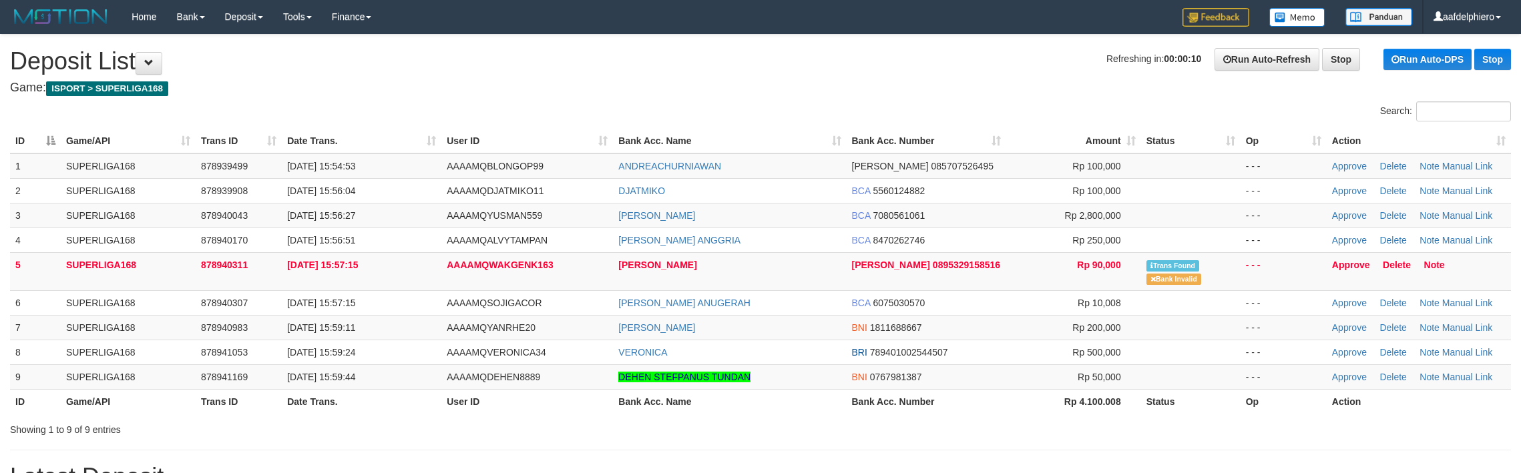 Image resolution: width=1521 pixels, height=473 pixels. I want to click on th: Game/API: activate to sort column ascending, so click(128, 141).